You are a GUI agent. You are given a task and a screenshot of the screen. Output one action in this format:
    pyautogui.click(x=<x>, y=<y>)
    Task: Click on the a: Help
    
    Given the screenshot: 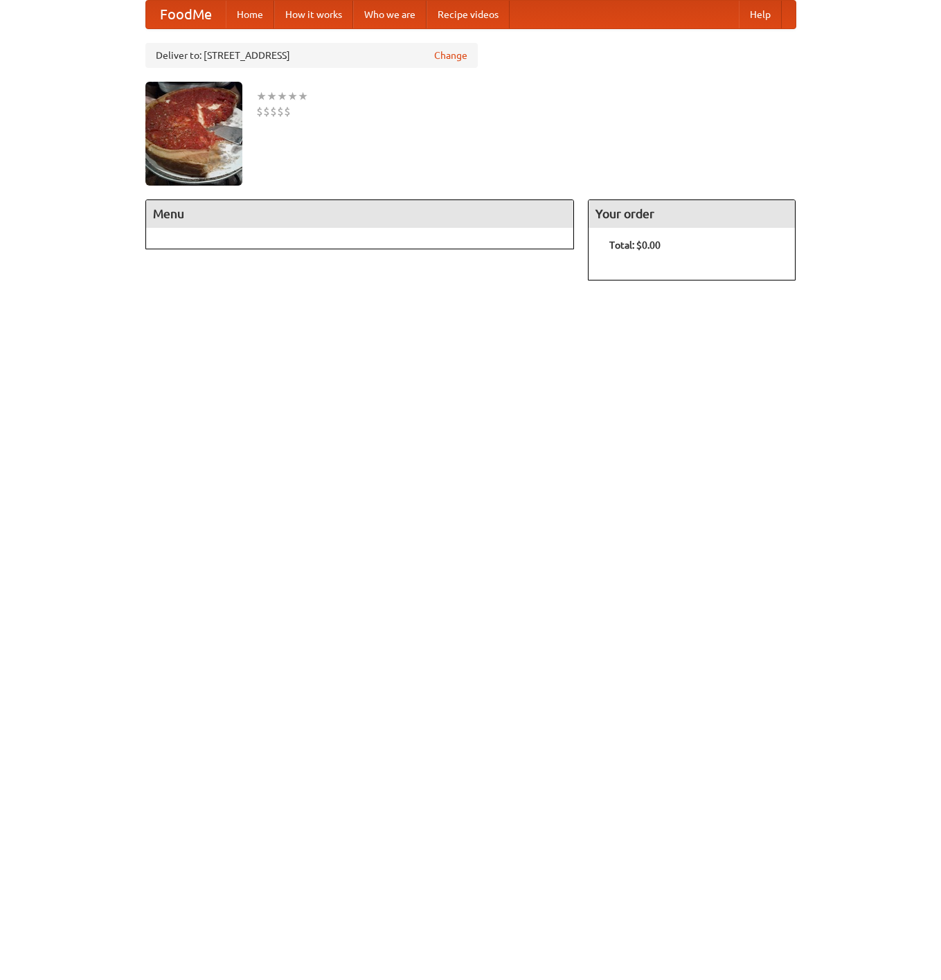 What is the action you would take?
    pyautogui.click(x=760, y=15)
    